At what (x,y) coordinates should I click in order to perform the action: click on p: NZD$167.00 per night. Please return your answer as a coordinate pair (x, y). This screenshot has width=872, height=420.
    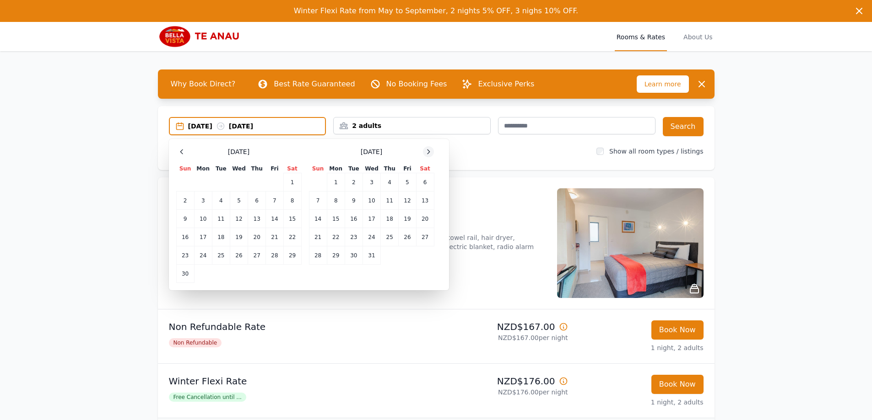
    Looking at the image, I should click on (504, 338).